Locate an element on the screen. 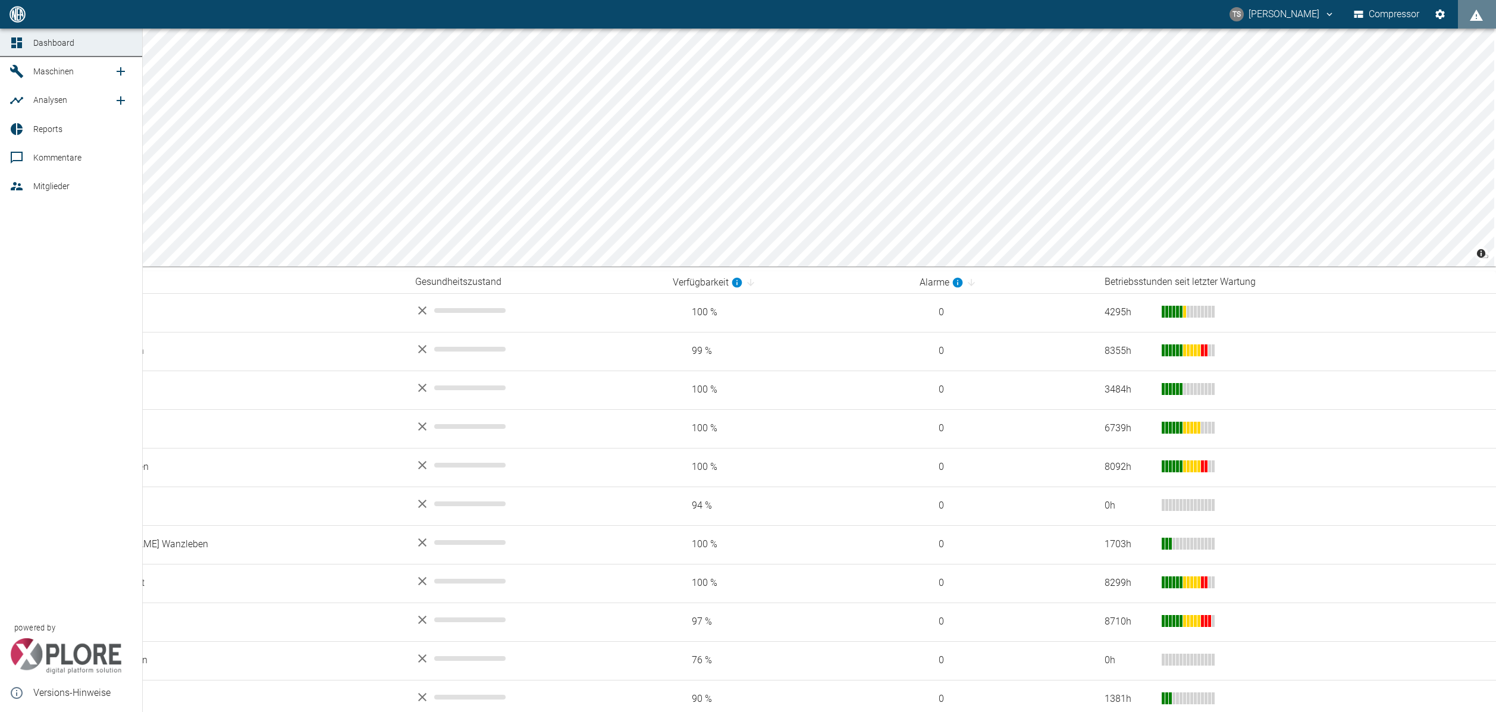 This screenshot has height=712, width=1496. span: 76 % is located at coordinates (787, 660).